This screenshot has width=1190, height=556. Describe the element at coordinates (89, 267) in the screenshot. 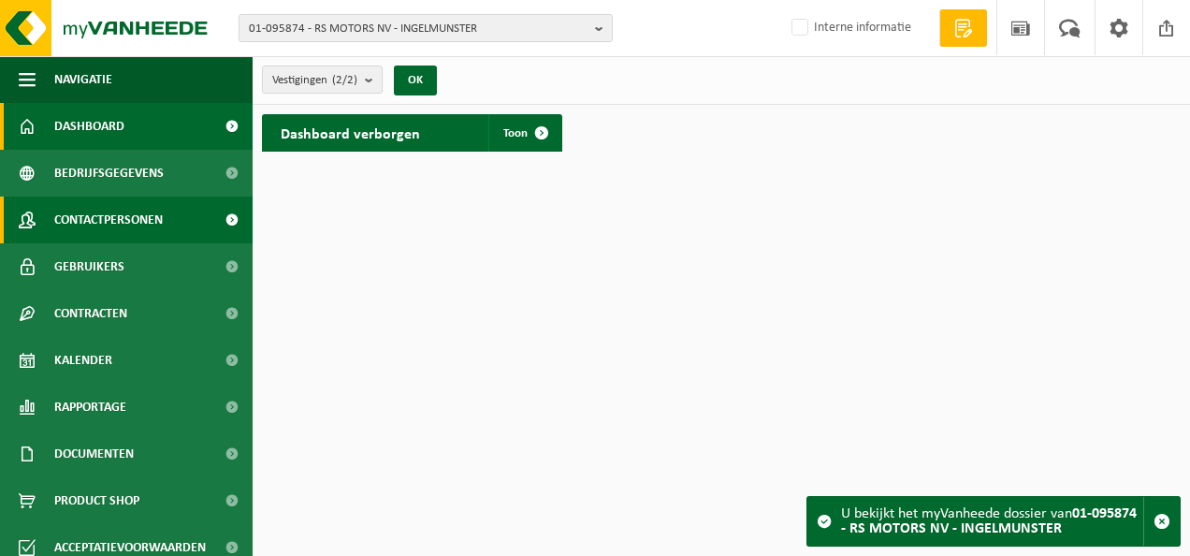

I see `span: Gebruikers` at that location.